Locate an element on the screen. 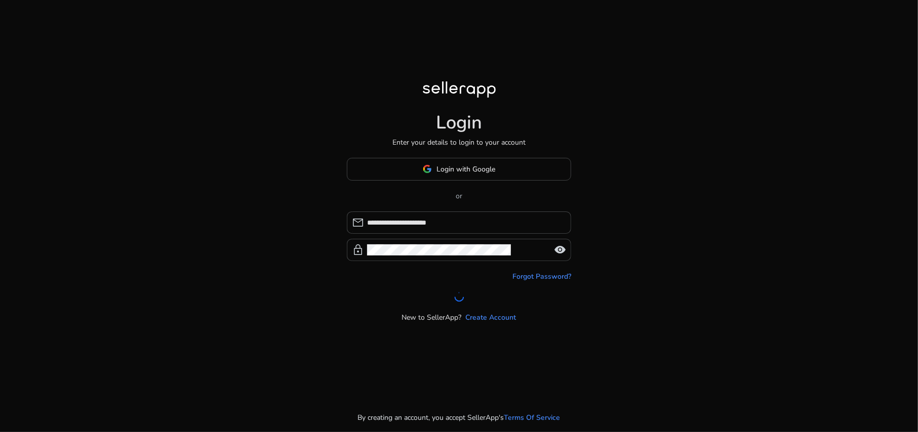  img: google-logo.svg is located at coordinates (427, 169).